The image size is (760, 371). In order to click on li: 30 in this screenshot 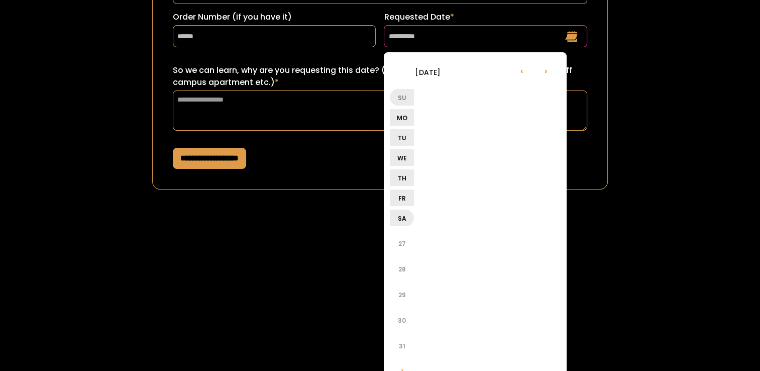, I will do `click(402, 320)`.